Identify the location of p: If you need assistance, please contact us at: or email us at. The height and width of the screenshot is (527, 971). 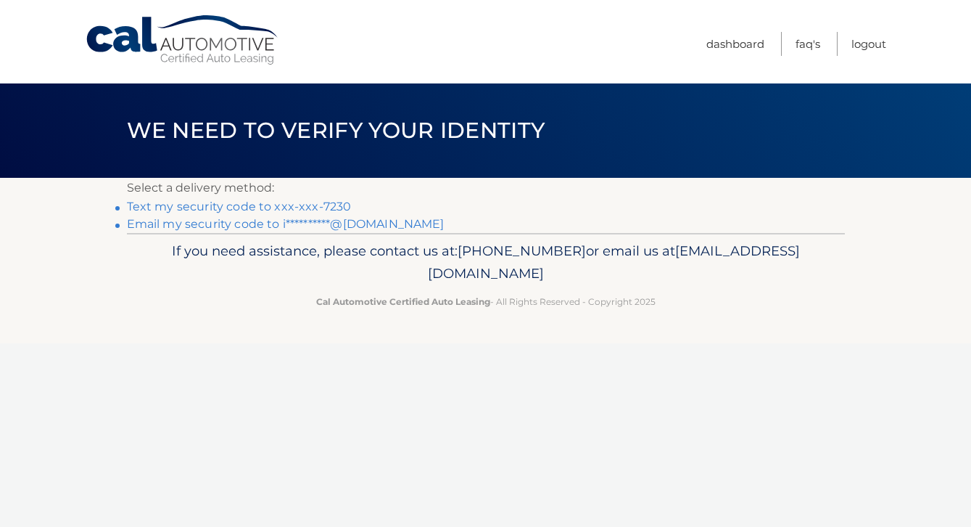
(486, 263).